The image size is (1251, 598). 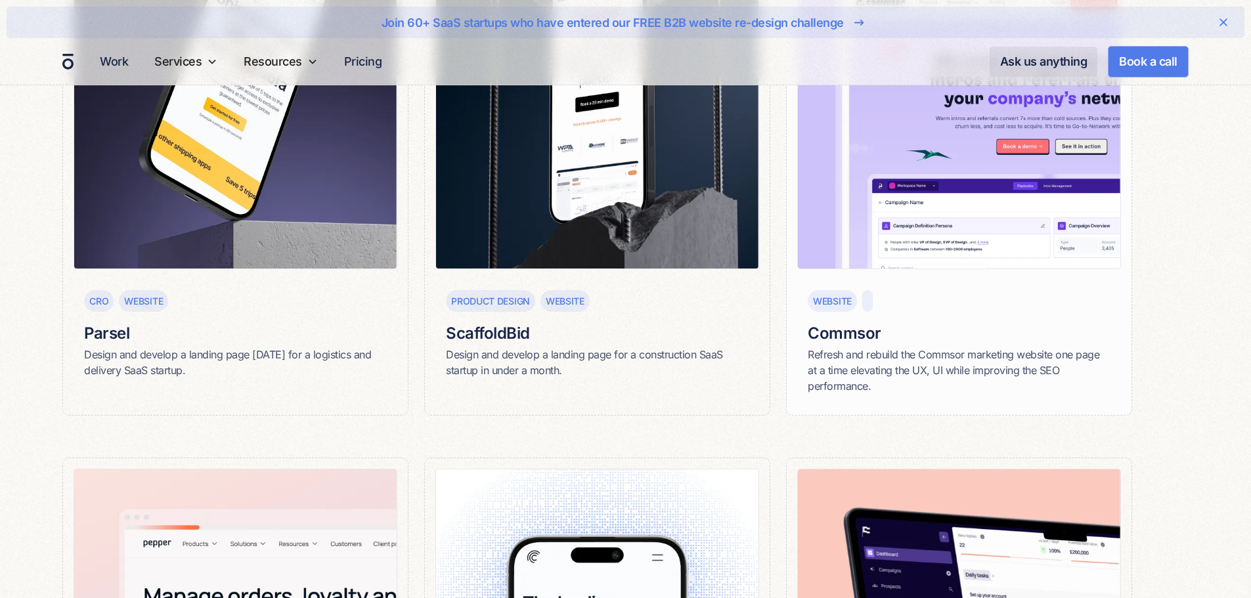 What do you see at coordinates (597, 334) in the screenshot?
I see `h6: ScaffoldBid` at bounding box center [597, 334].